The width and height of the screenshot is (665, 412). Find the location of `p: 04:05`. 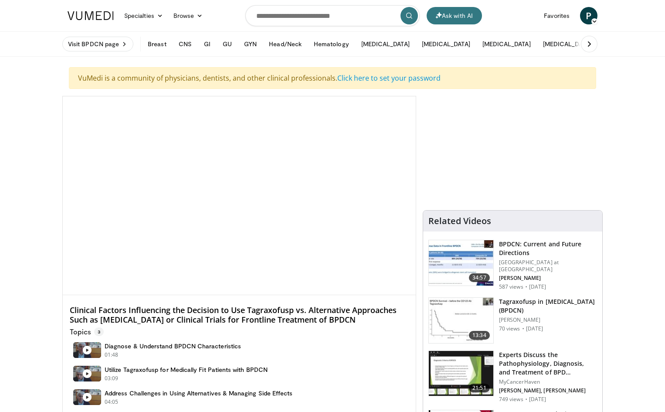

p: 04:05 is located at coordinates (112, 402).